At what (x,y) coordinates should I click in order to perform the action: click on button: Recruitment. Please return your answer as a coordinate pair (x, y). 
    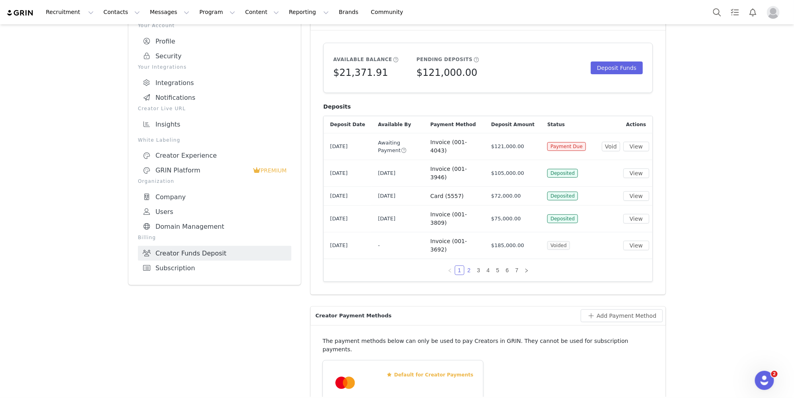
    Looking at the image, I should click on (70, 12).